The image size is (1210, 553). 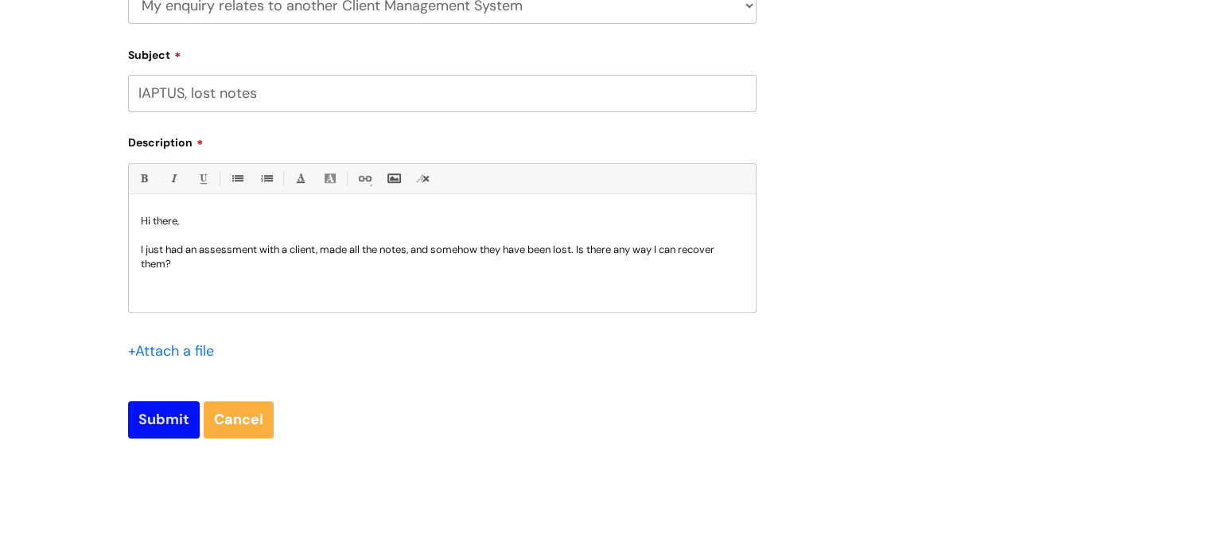 I want to click on a: Cancel, so click(x=239, y=419).